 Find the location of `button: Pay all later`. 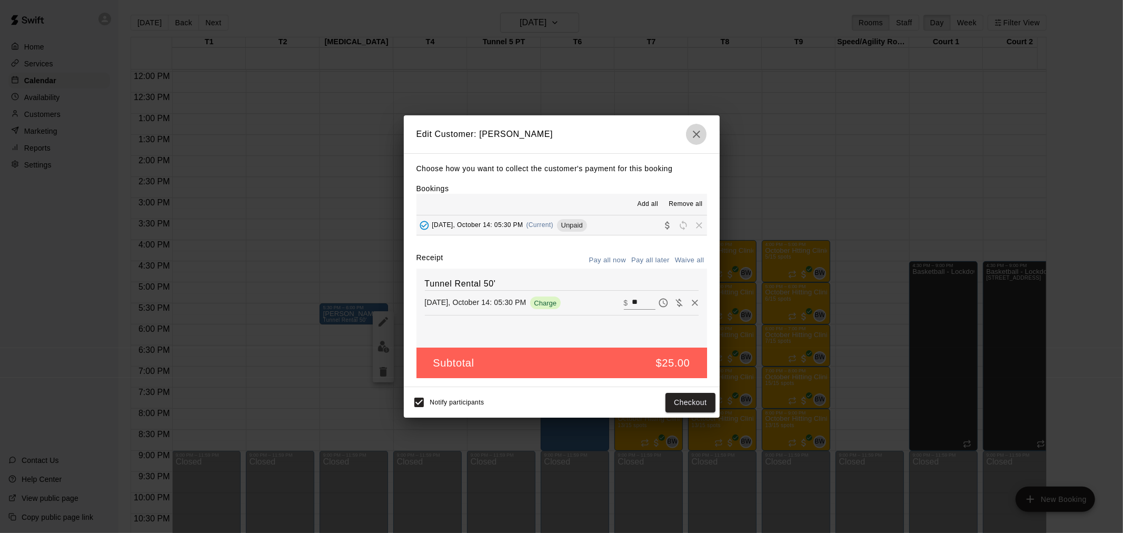

button: Pay all later is located at coordinates (650, 260).